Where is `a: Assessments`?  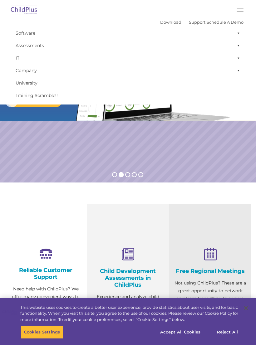
a: Assessments is located at coordinates (128, 46).